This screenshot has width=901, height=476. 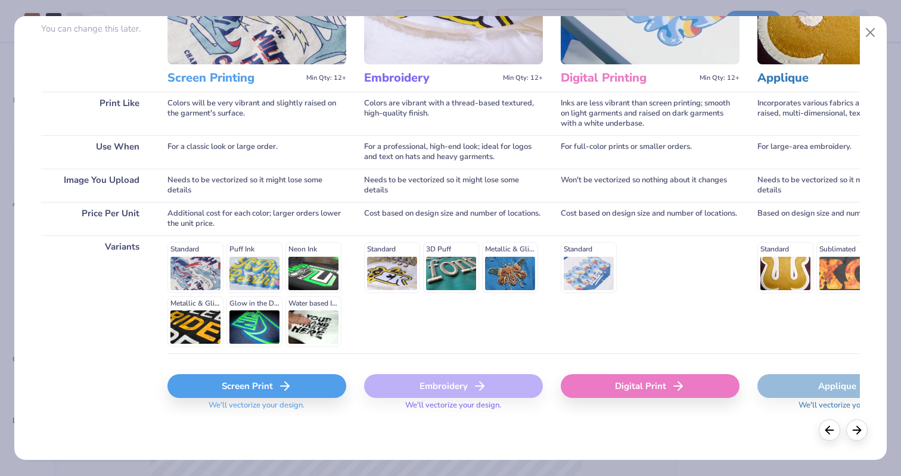 I want to click on button: Close, so click(x=871, y=33).